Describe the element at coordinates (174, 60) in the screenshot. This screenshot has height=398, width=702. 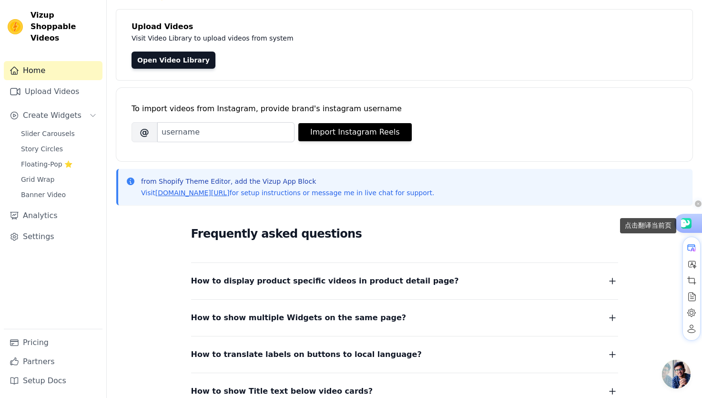
I see `a: Open Video Library` at that location.